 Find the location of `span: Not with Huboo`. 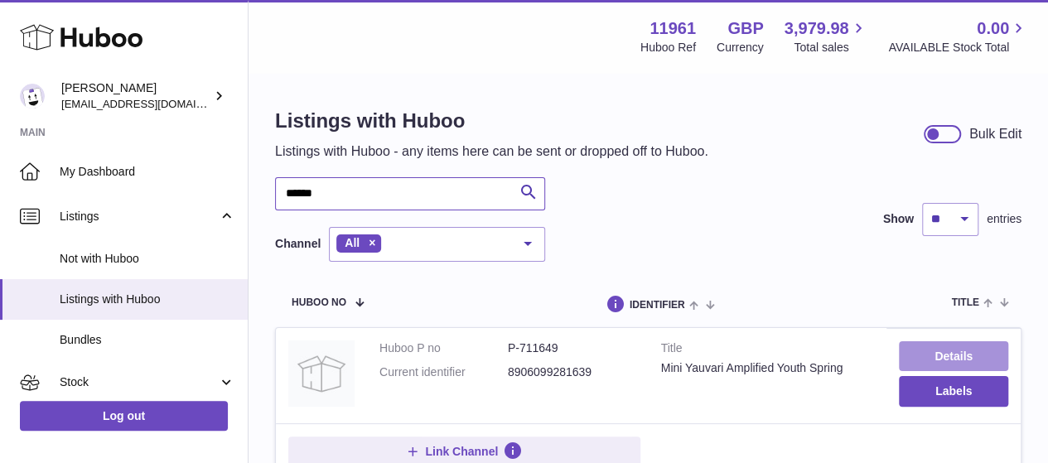

span: Not with Huboo is located at coordinates (147, 258).